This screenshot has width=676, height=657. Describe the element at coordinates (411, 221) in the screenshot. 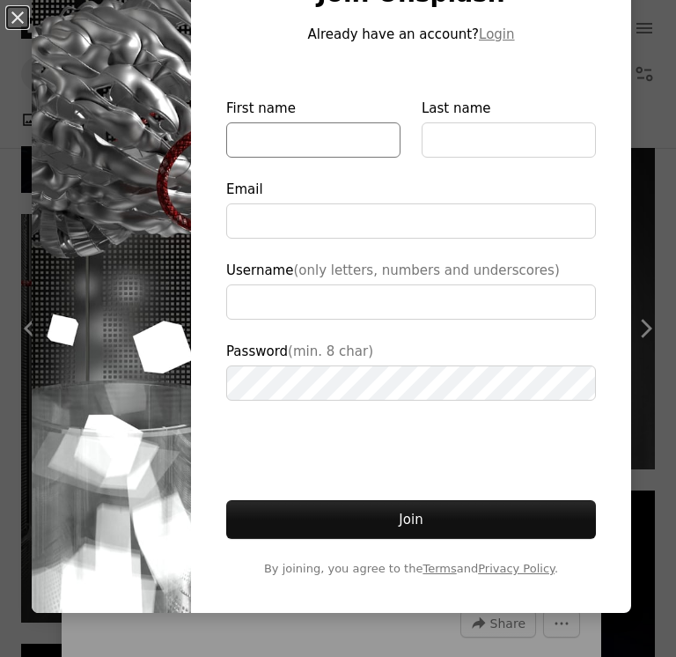

I see `input: Email` at that location.